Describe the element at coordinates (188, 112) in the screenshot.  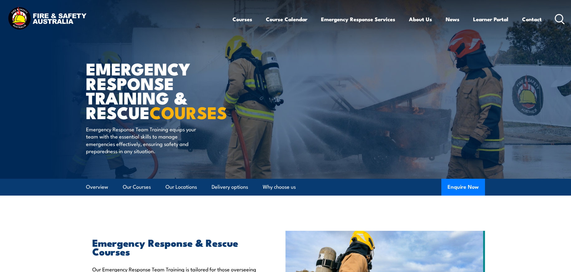
I see `strong: COURSES` at that location.